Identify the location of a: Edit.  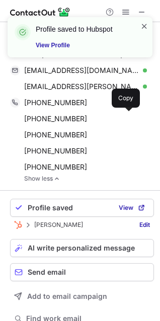
(144, 225).